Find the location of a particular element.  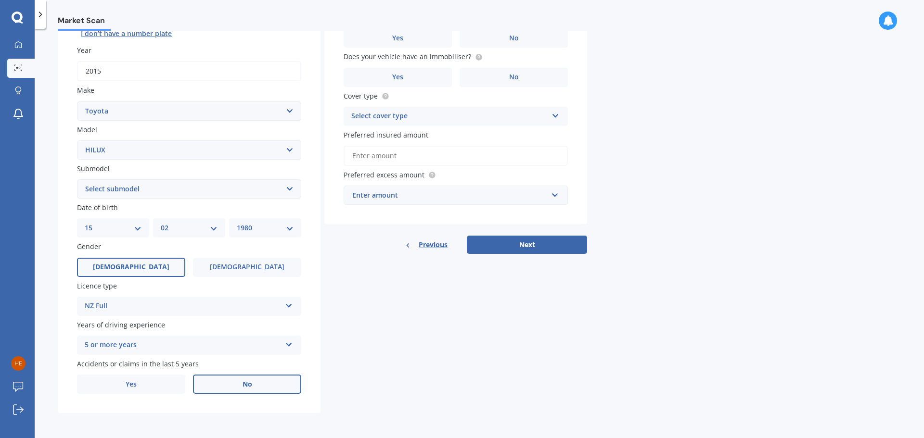

div: NZ Full is located at coordinates (183, 306).